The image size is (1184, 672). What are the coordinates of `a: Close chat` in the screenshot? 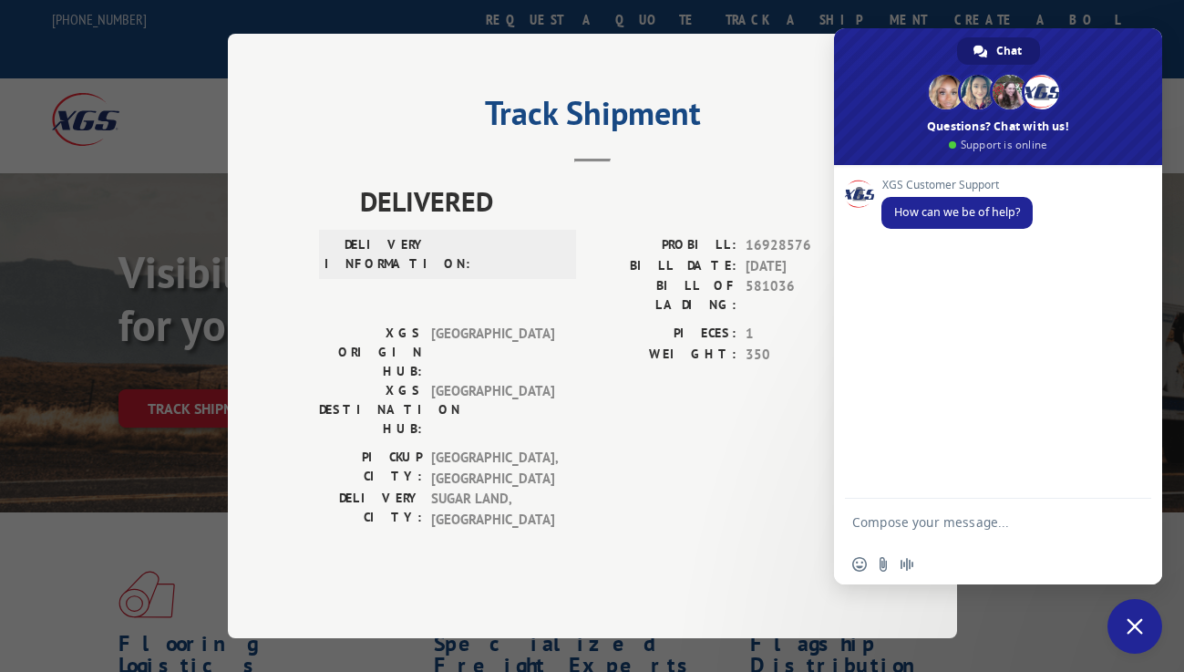 It's located at (1135, 626).